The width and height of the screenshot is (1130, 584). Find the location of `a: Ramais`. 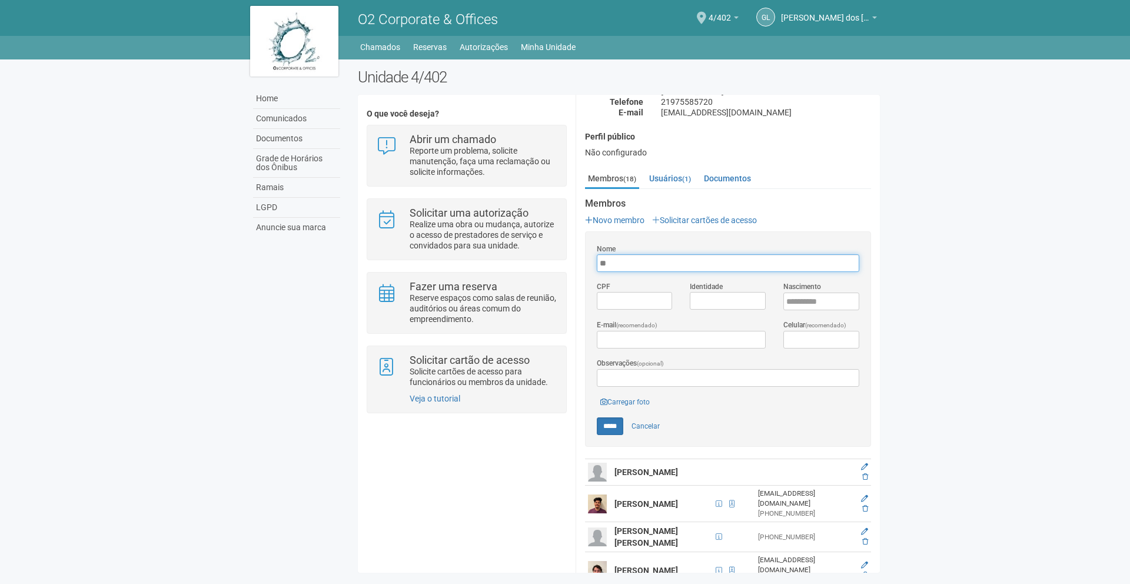

a: Ramais is located at coordinates (297, 188).